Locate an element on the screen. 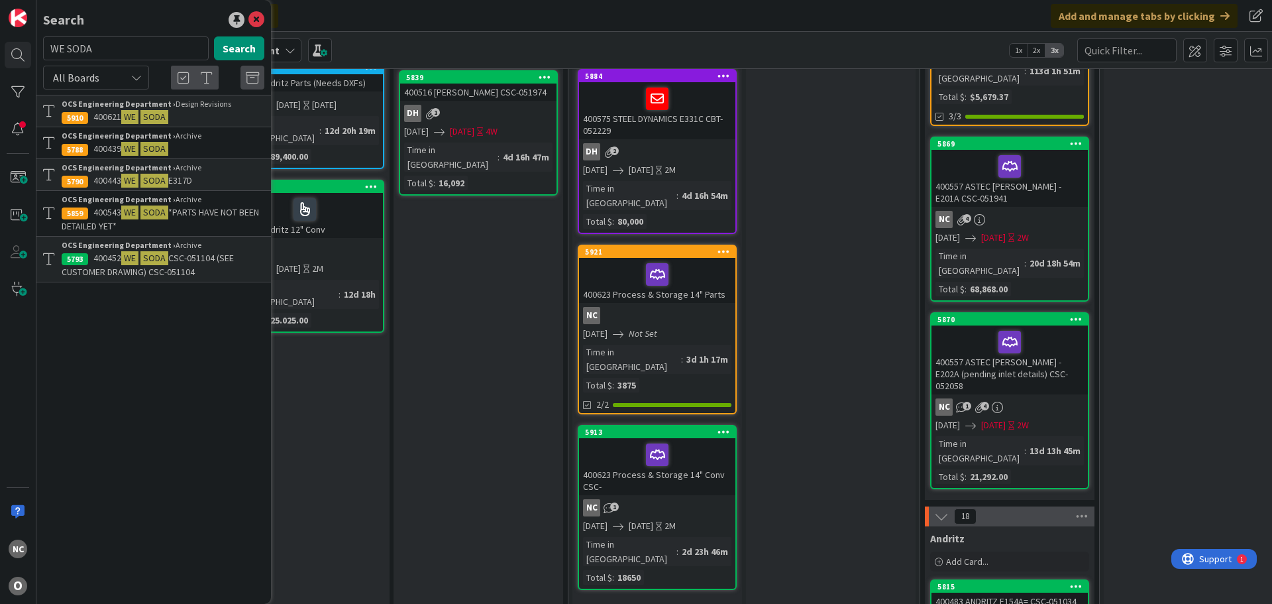 The height and width of the screenshot is (604, 1272). div: 400614 Andritz 12" Conv is located at coordinates (305, 215).